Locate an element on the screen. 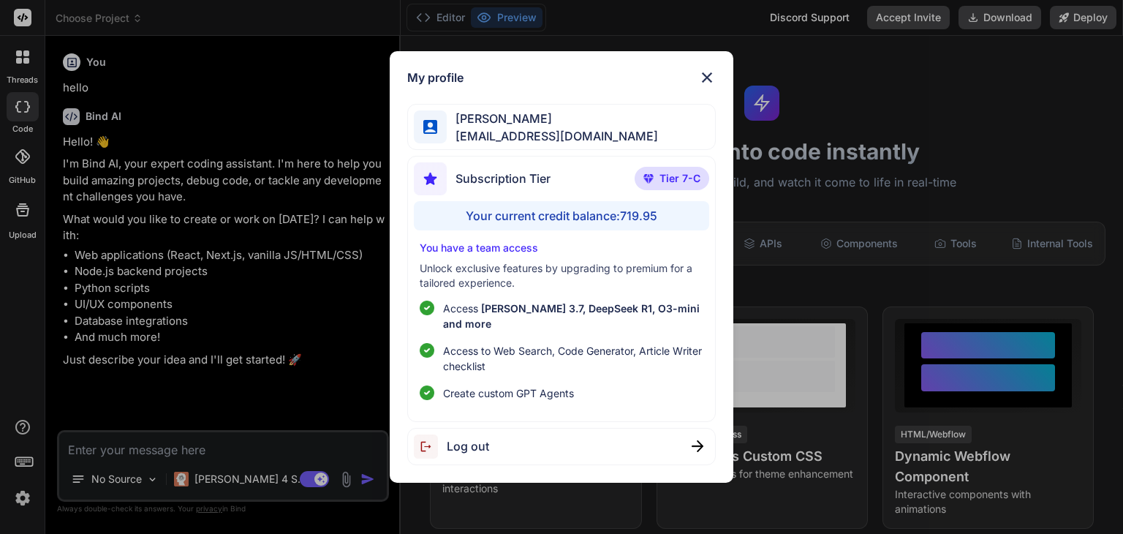  img: premium is located at coordinates (648, 178).